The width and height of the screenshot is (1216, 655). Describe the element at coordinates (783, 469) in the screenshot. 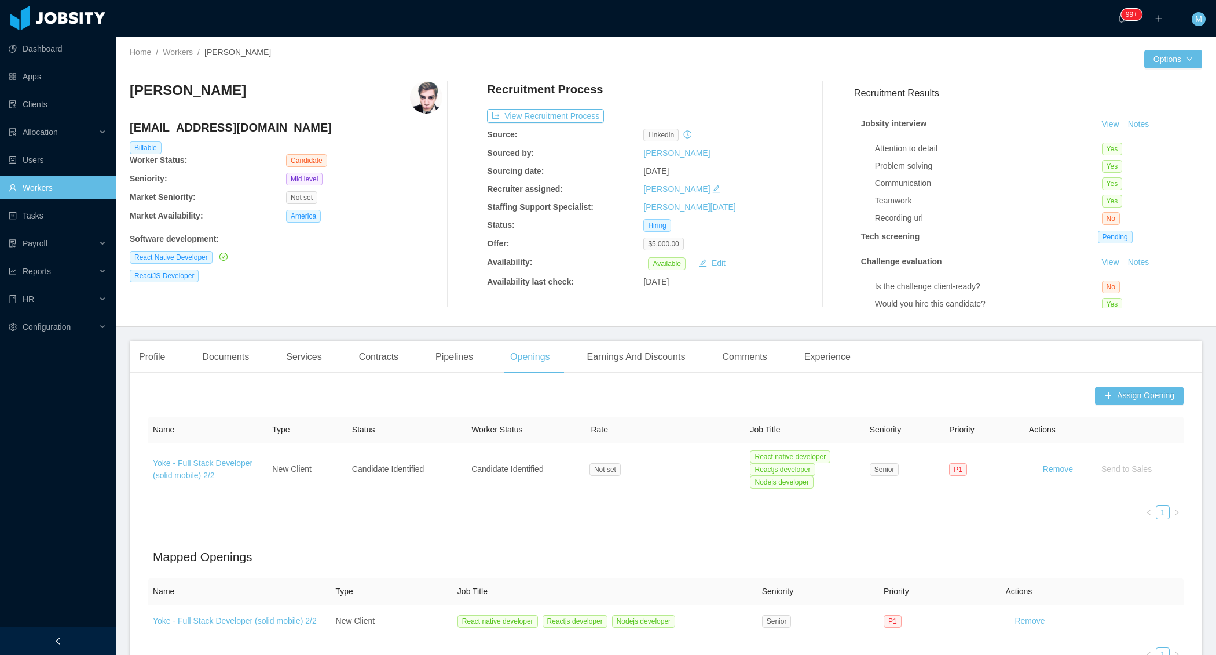

I see `span: Reactjs developer` at that location.